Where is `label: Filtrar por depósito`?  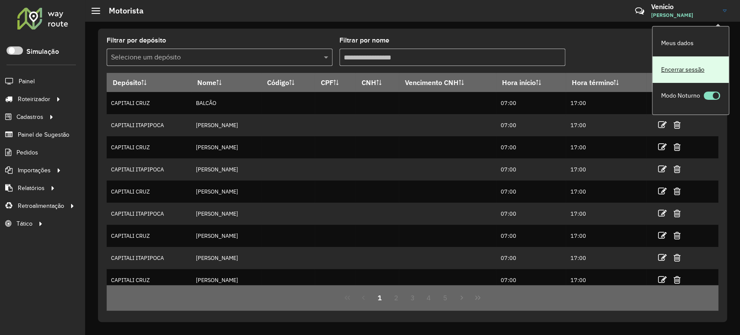
label: Filtrar por depósito is located at coordinates (136, 40).